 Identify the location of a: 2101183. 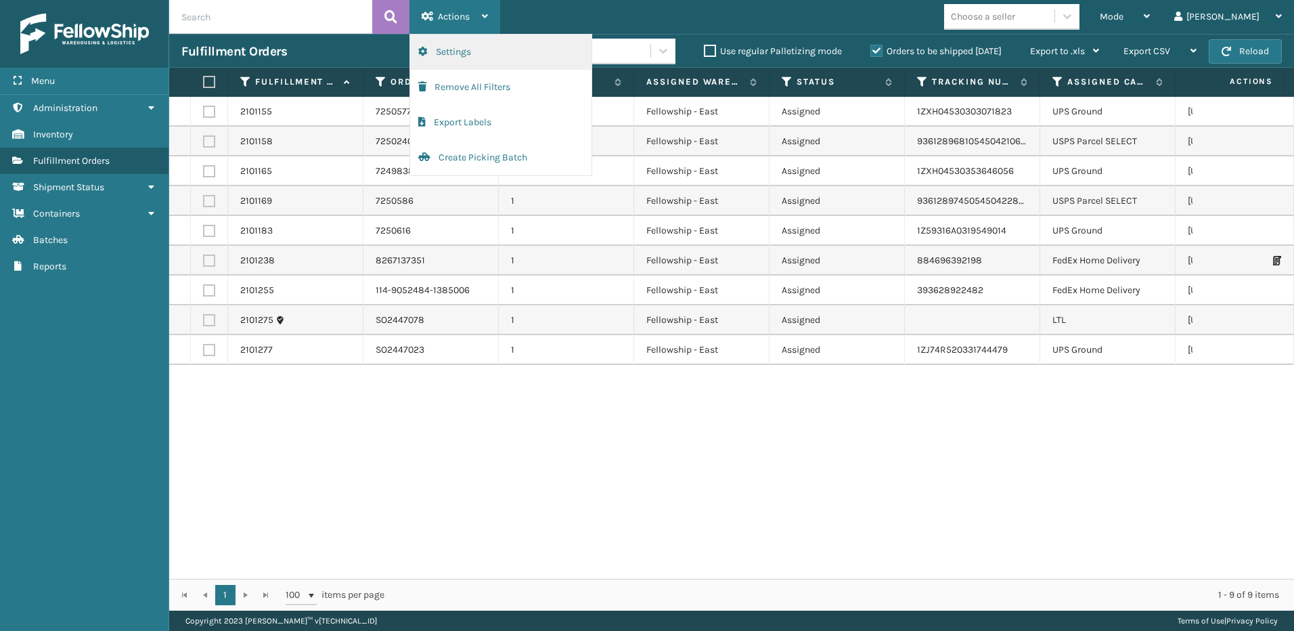
(257, 231).